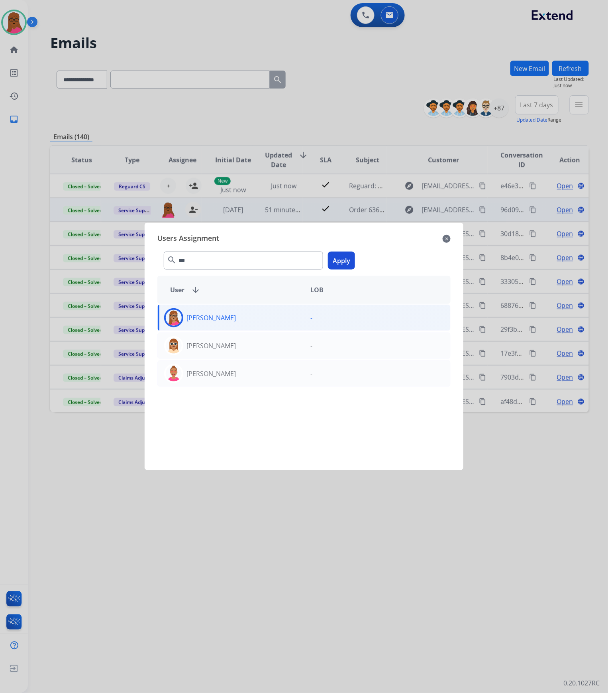 The width and height of the screenshot is (608, 693). What do you see at coordinates (317, 290) in the screenshot?
I see `span: LOB` at bounding box center [317, 290].